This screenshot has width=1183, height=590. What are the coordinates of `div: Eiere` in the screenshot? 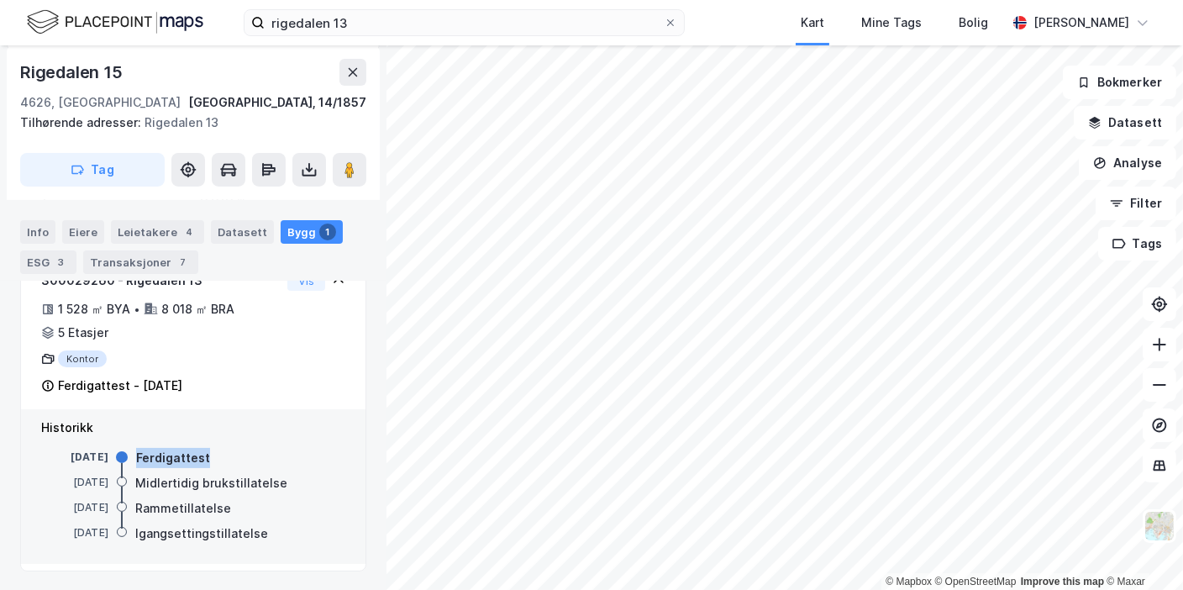 It's located at (83, 232).